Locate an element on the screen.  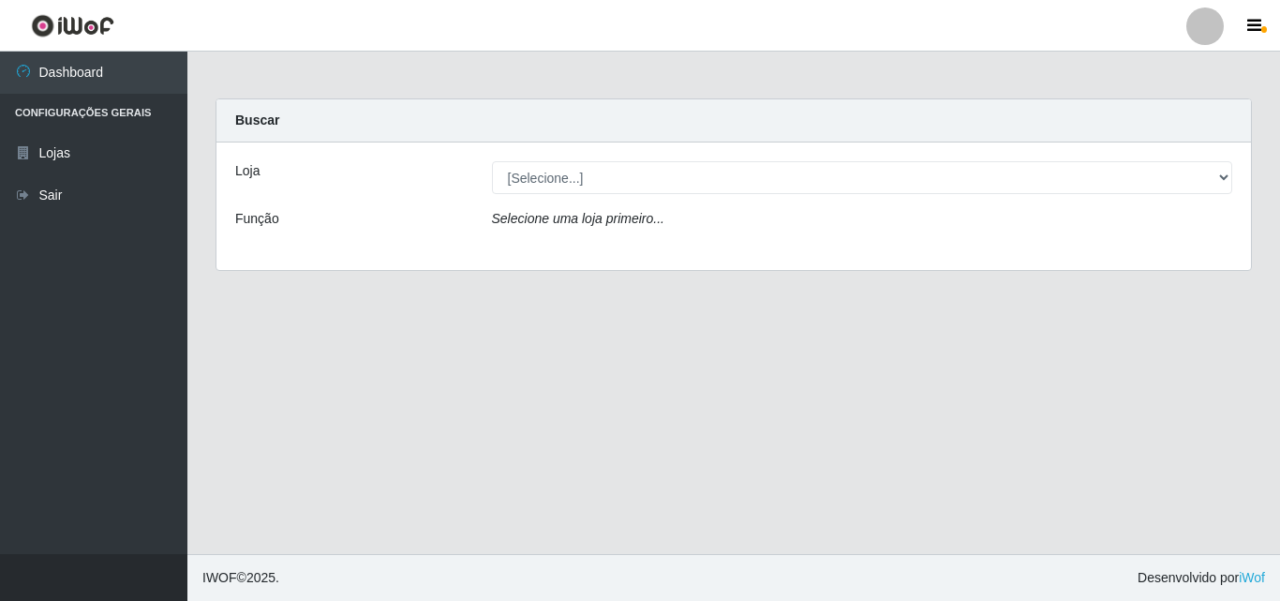
span: IWOF is located at coordinates (219, 577).